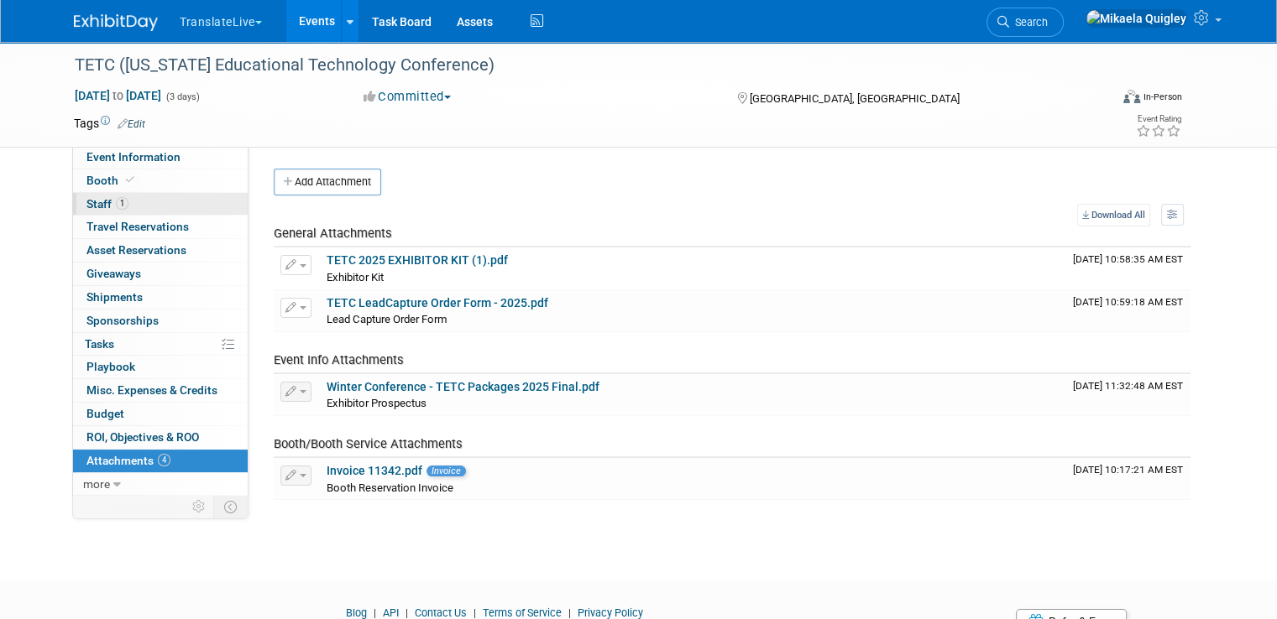 This screenshot has width=1277, height=619. What do you see at coordinates (116, 23) in the screenshot?
I see `img: ExhibitDay` at bounding box center [116, 23].